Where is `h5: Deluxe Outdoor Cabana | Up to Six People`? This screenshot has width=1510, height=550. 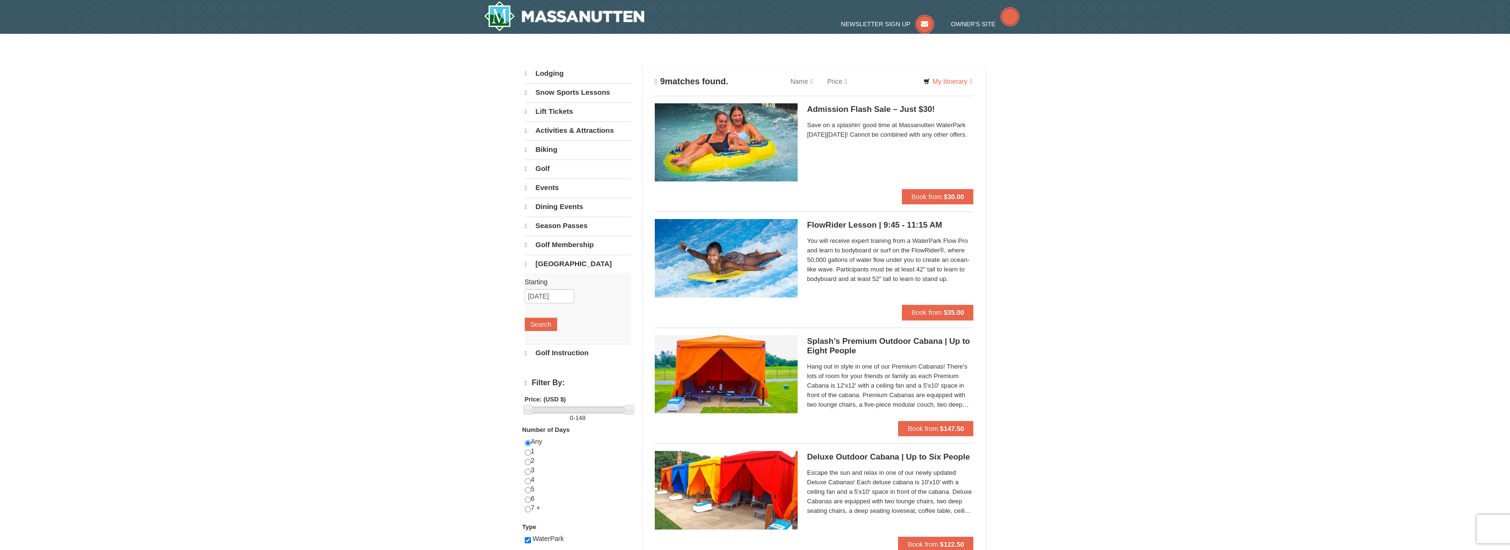
h5: Deluxe Outdoor Cabana | Up to Six People is located at coordinates (890, 457).